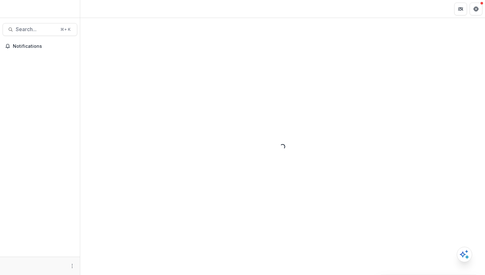  I want to click on span: Notifications, so click(44, 46).